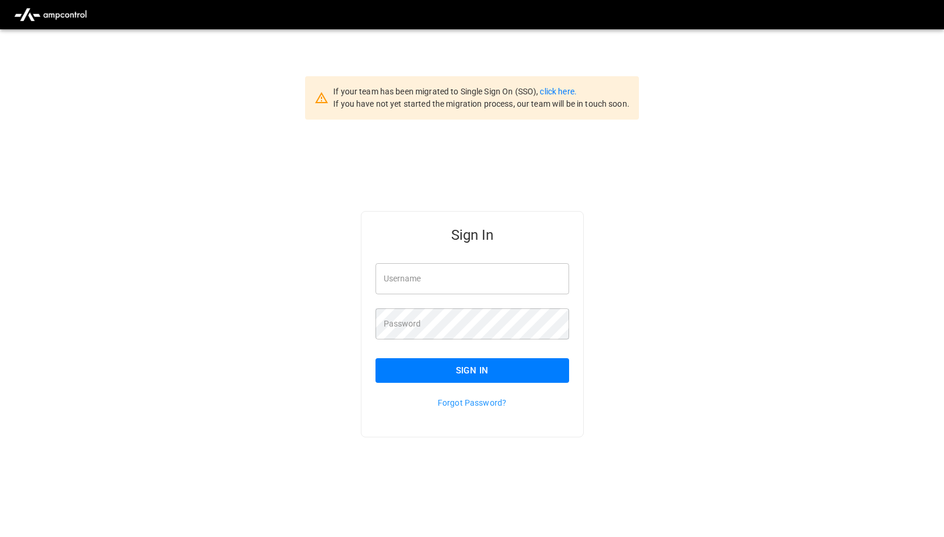 This screenshot has height=537, width=944. I want to click on img: ampcontrol.io logo, so click(50, 15).